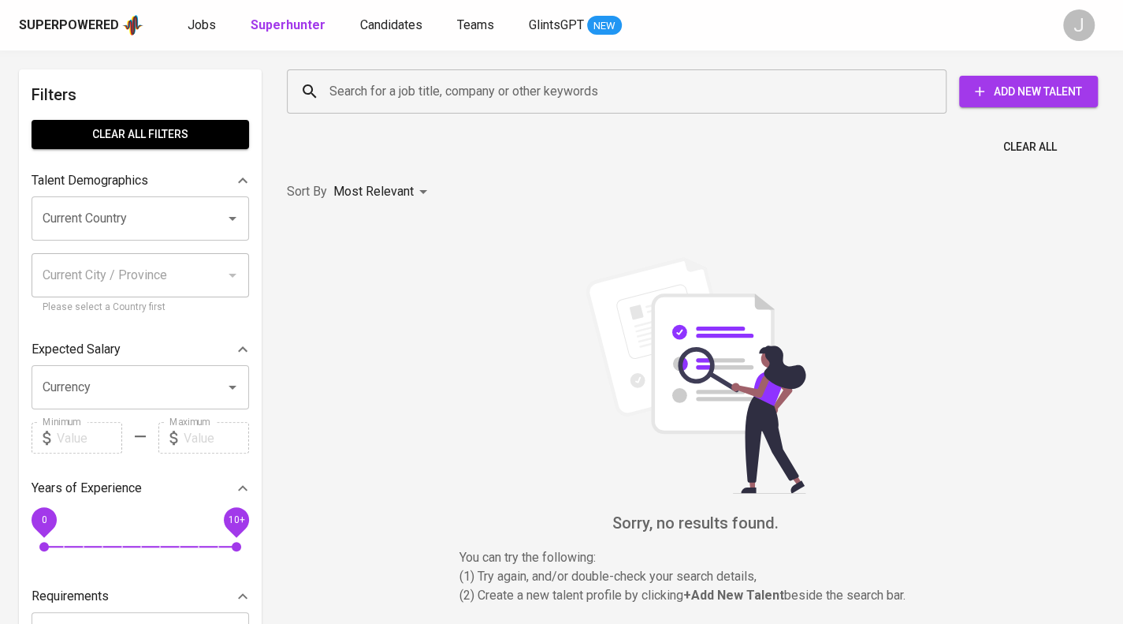  What do you see at coordinates (393, 25) in the screenshot?
I see `a: Candidates` at bounding box center [393, 25].